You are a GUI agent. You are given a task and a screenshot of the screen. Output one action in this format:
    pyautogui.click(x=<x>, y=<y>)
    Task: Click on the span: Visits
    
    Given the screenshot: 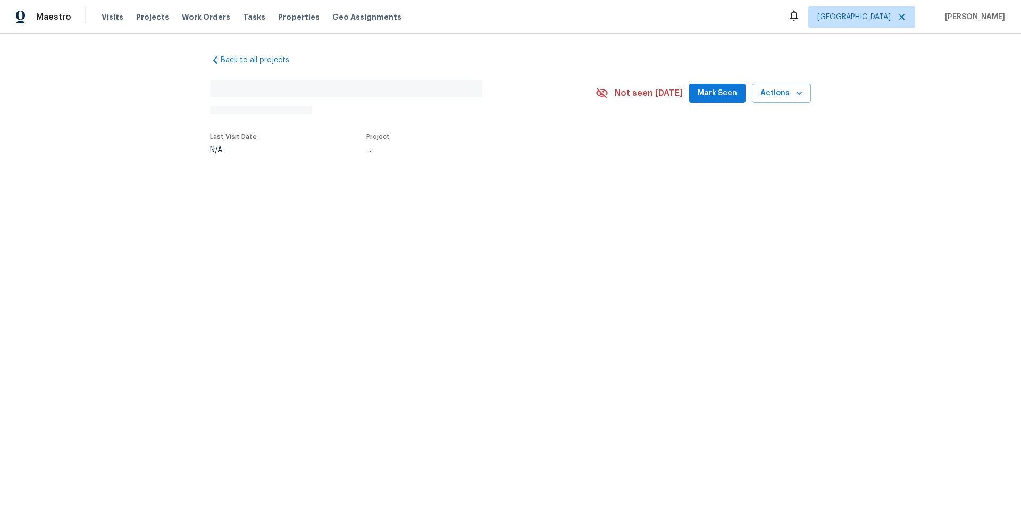 What is the action you would take?
    pyautogui.click(x=112, y=17)
    